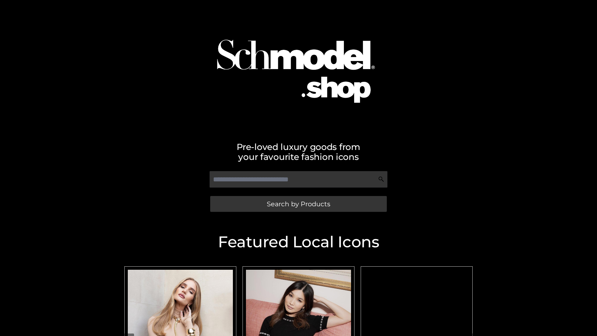  Describe the element at coordinates (298, 152) in the screenshot. I see `h2: Pre-loved luxury goods from your favourite fashion icons` at that location.